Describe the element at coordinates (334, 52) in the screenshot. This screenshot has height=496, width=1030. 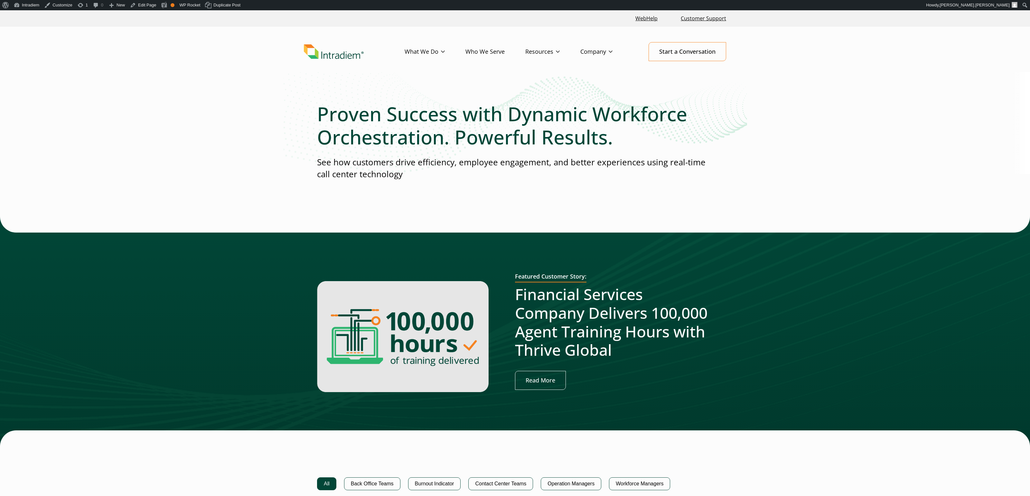
I see `img: Intradiem` at that location.